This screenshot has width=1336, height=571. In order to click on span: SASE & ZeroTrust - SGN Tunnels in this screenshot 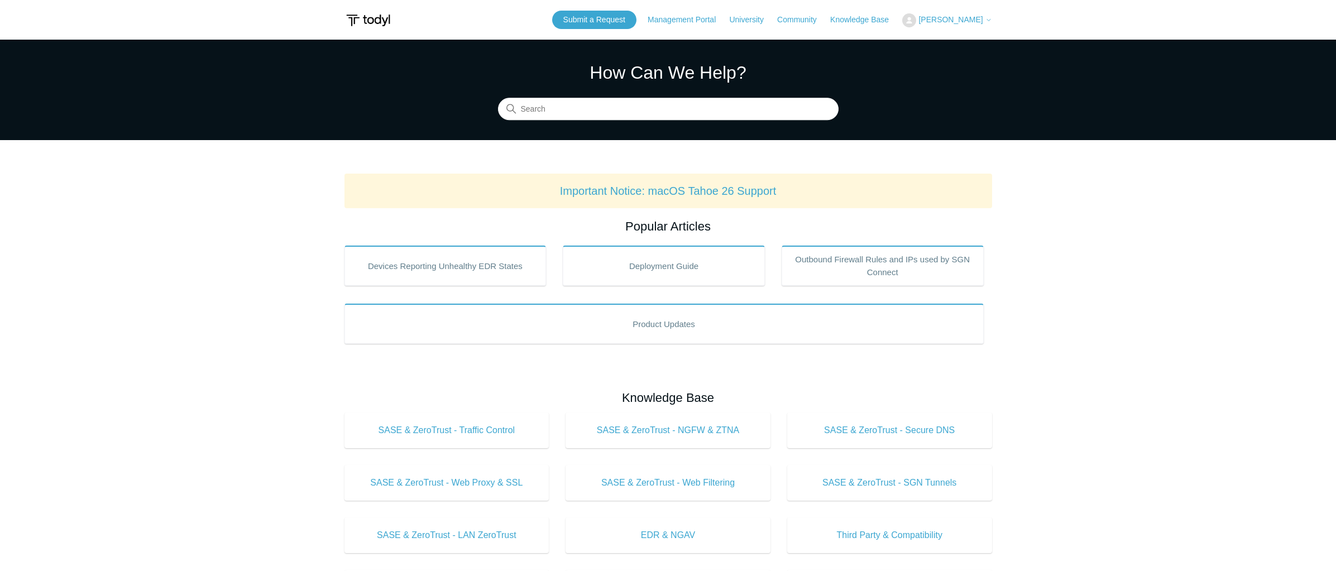, I will do `click(889, 483)`.